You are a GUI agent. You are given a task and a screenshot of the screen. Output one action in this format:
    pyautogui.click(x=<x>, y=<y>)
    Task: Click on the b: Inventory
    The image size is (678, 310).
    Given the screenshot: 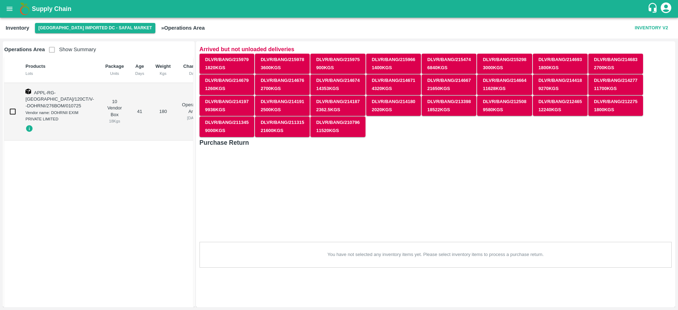 What is the action you would take?
    pyautogui.click(x=17, y=28)
    